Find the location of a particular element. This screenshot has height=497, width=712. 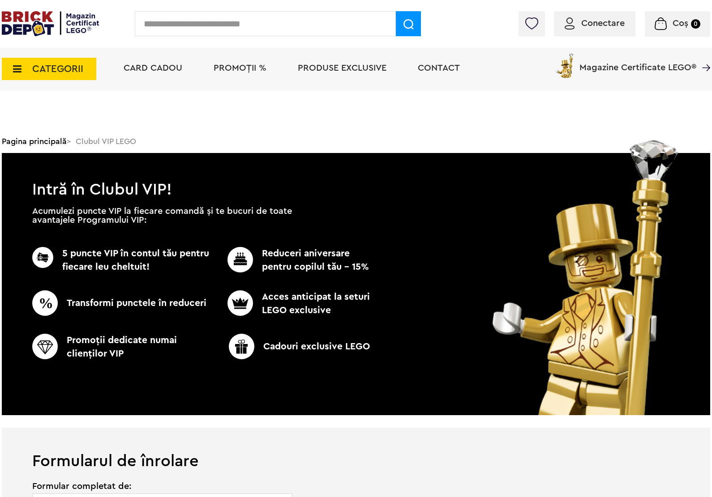

small: 0 is located at coordinates (695, 24).